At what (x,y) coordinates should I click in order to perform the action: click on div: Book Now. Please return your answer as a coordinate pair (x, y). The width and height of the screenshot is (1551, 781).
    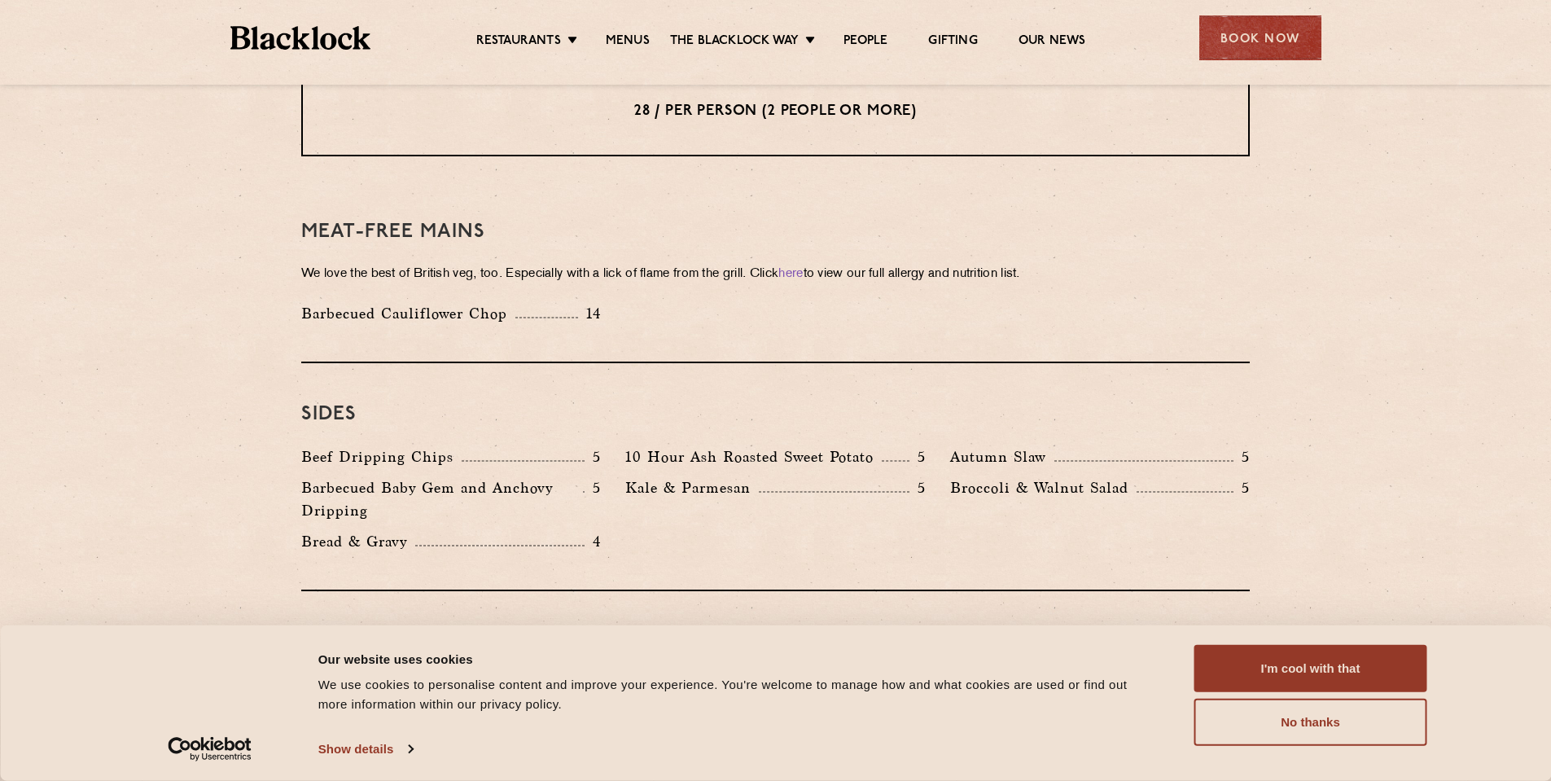
    Looking at the image, I should click on (1260, 37).